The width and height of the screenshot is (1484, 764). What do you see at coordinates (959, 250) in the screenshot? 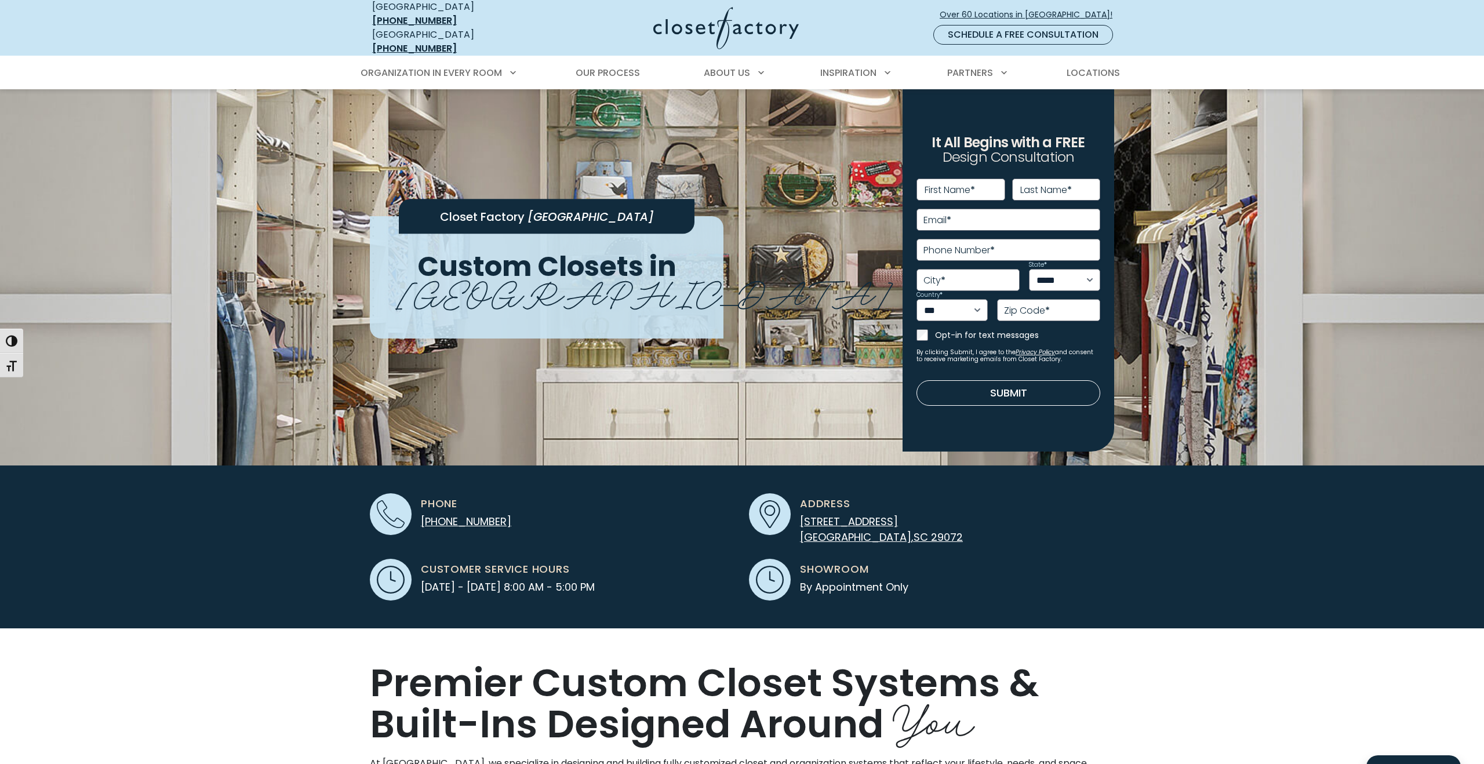
I see `label: Phone Number` at bounding box center [959, 250].